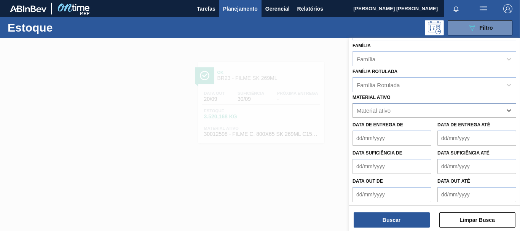 The image size is (520, 231). I want to click on label: Material ativo, so click(372, 98).